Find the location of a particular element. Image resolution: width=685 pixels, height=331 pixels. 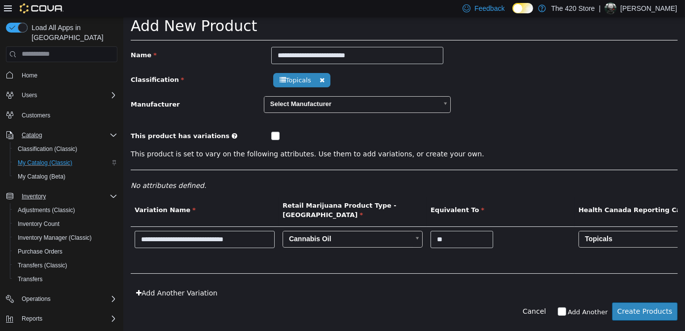

input: Dark Mode is located at coordinates (523, 8).